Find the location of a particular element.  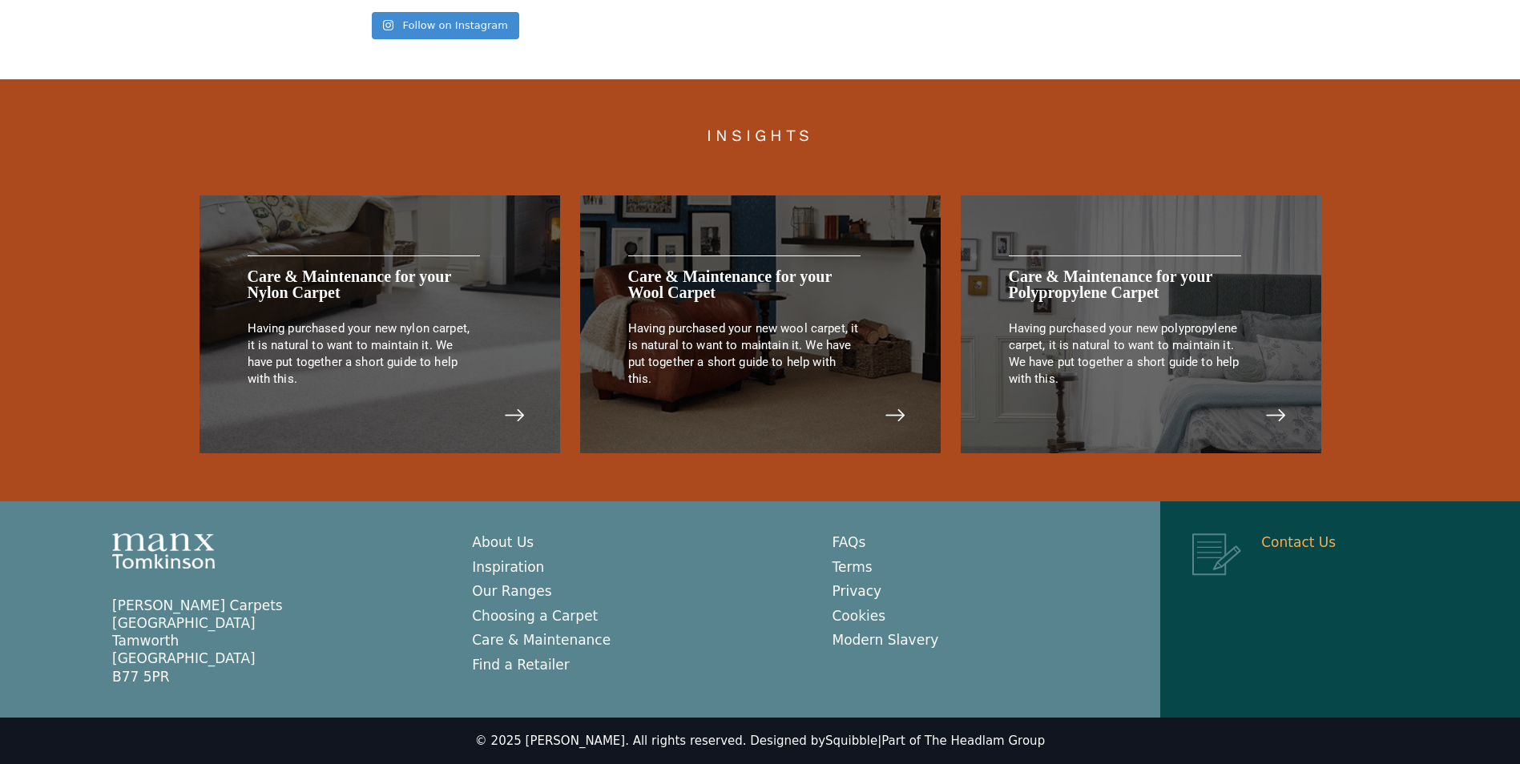

a: Care & Maintenance for your Wool Carpet is located at coordinates (730, 284).